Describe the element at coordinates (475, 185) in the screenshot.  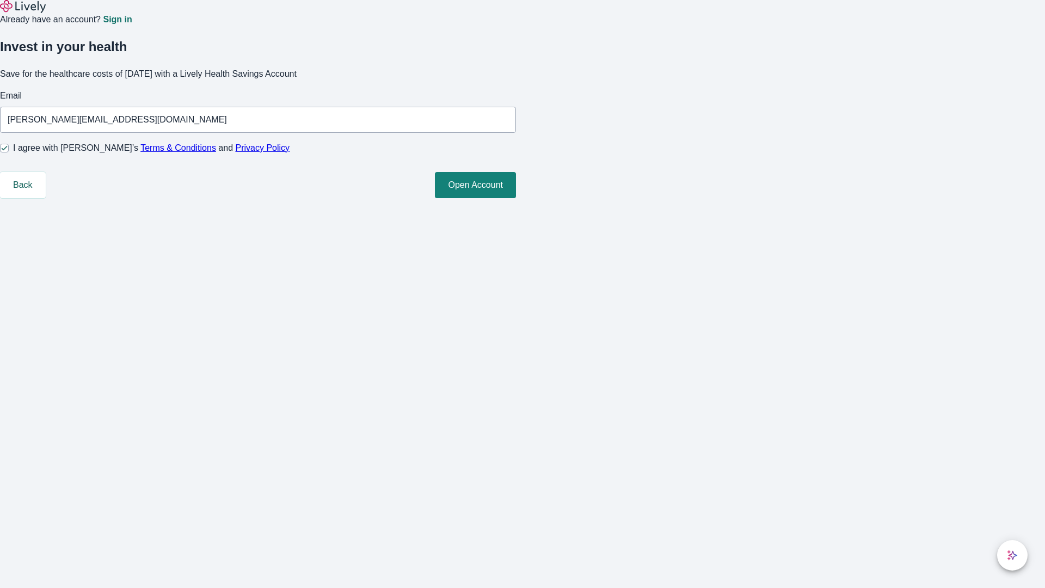
I see `button: Open Account` at that location.